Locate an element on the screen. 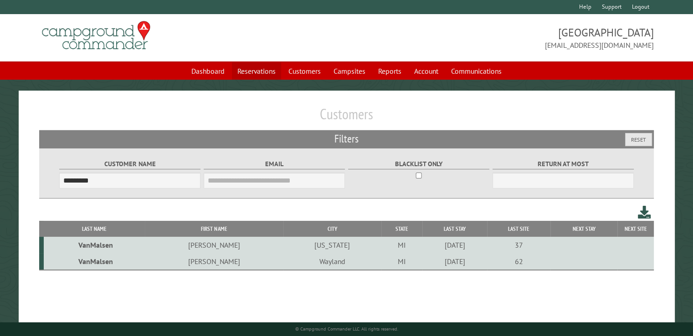  th: Last Stay is located at coordinates (454, 229).